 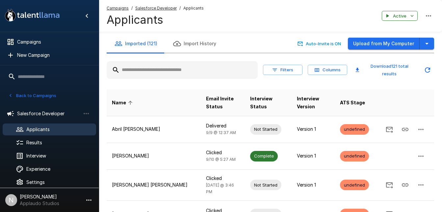 What do you see at coordinates (223, 126) in the screenshot?
I see `p: Delivered` at bounding box center [223, 126].